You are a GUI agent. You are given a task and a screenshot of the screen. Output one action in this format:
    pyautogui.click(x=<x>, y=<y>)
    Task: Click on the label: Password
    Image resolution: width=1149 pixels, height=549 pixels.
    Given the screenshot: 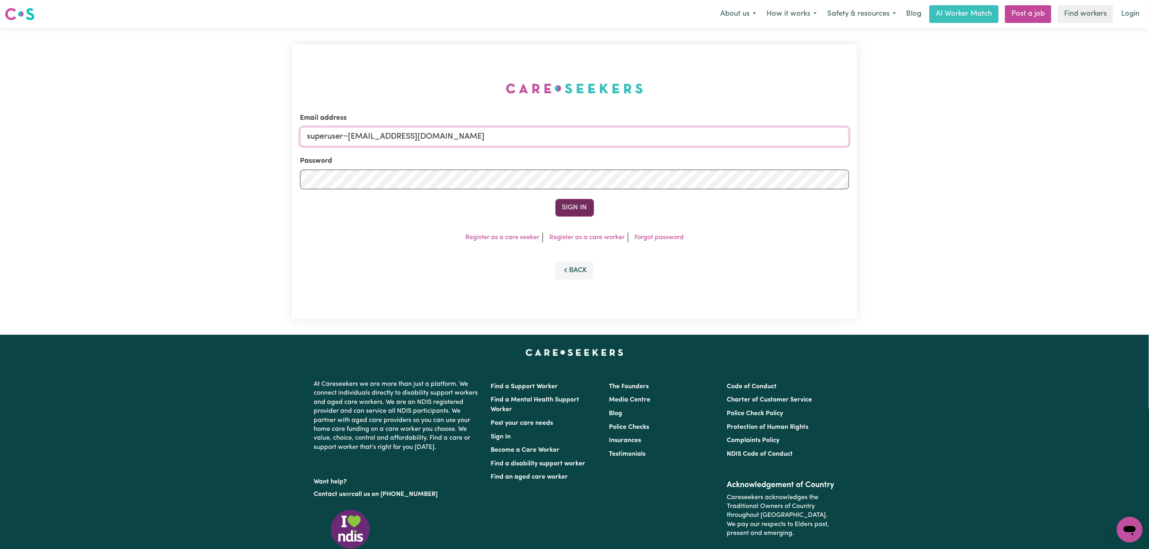 What is the action you would take?
    pyautogui.click(x=316, y=161)
    